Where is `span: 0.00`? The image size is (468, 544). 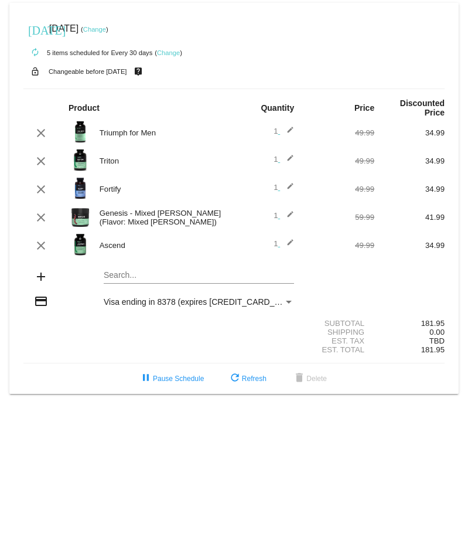 span: 0.00 is located at coordinates (437, 332).